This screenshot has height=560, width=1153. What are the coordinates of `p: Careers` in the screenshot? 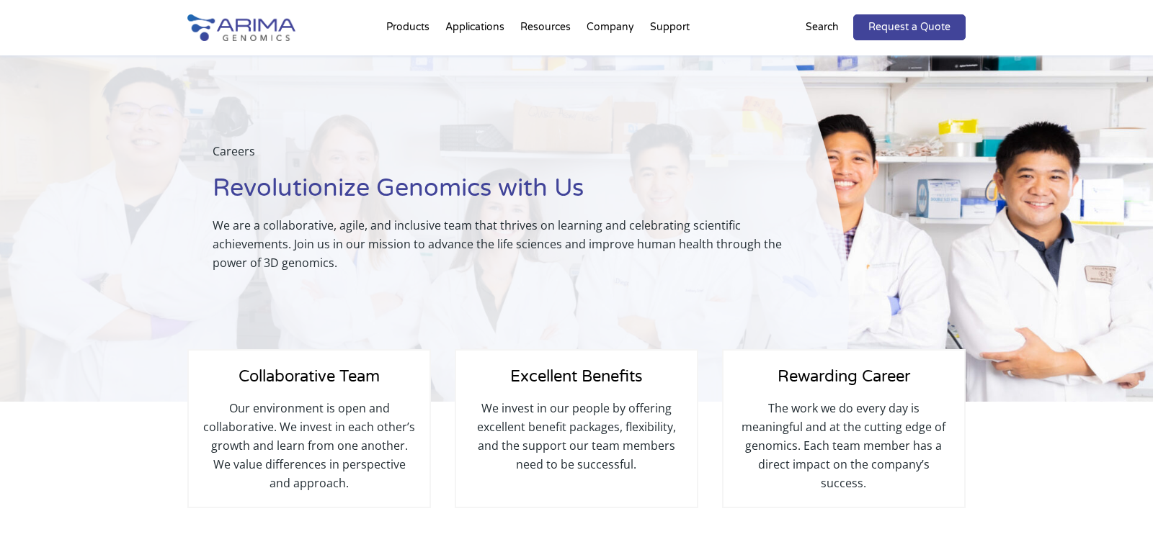 It's located at (513, 157).